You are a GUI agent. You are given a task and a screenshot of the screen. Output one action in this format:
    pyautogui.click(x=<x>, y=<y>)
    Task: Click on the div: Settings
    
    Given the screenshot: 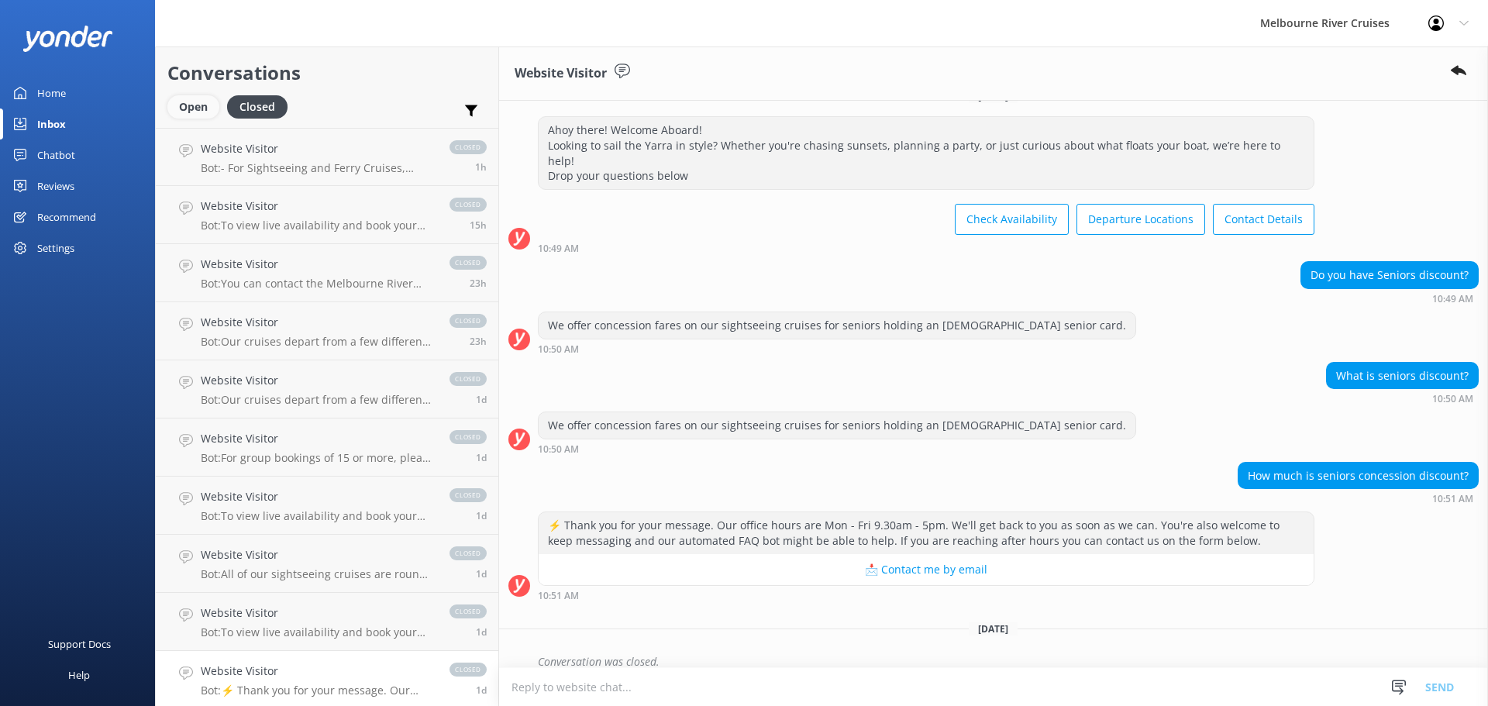 What is the action you would take?
    pyautogui.click(x=56, y=248)
    